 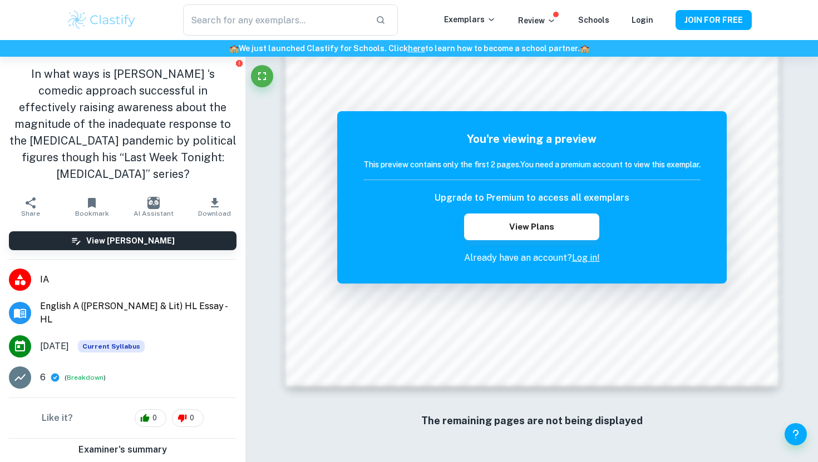 What do you see at coordinates (713, 20) in the screenshot?
I see `a: JOIN FOR FREE` at bounding box center [713, 20].